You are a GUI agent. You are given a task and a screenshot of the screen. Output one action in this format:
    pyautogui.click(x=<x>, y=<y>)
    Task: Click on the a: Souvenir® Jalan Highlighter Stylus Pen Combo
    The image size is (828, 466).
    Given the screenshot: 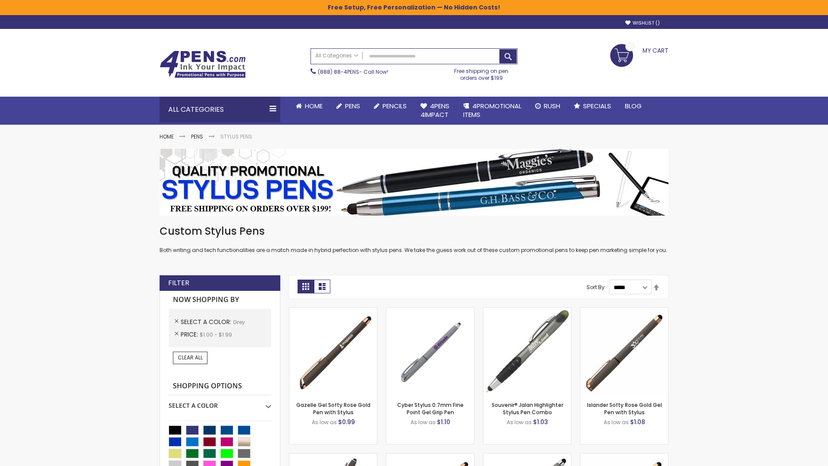 What is the action you would take?
    pyautogui.click(x=527, y=408)
    